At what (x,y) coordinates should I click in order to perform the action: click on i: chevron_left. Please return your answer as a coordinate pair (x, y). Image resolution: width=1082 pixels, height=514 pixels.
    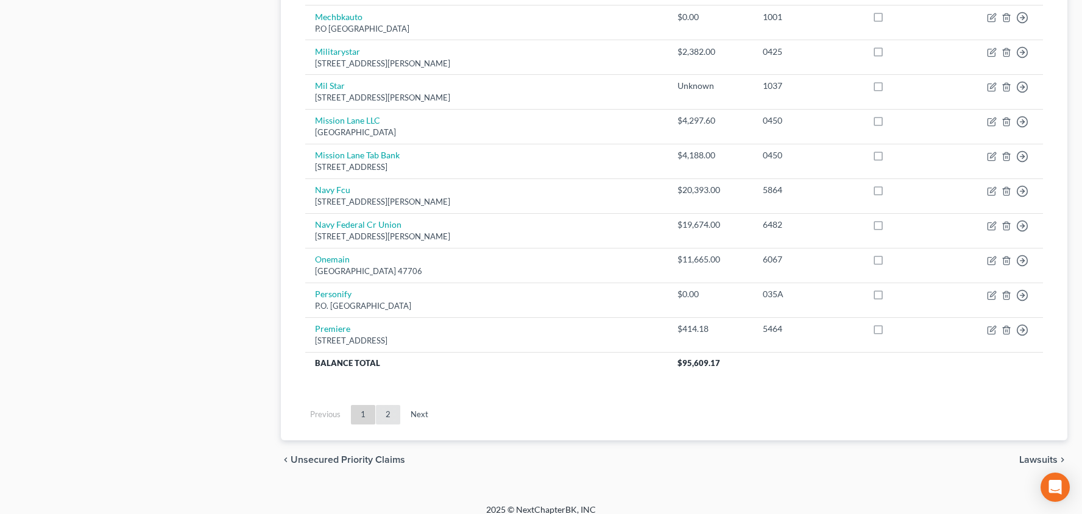
    Looking at the image, I should click on (286, 460).